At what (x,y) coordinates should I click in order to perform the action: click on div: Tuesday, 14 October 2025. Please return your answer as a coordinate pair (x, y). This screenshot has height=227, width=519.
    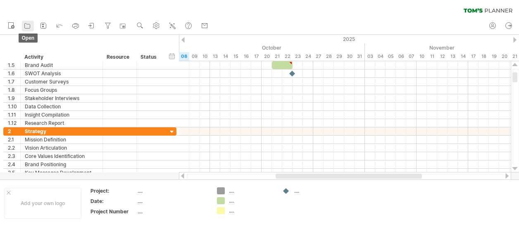
    Looking at the image, I should click on (225, 56).